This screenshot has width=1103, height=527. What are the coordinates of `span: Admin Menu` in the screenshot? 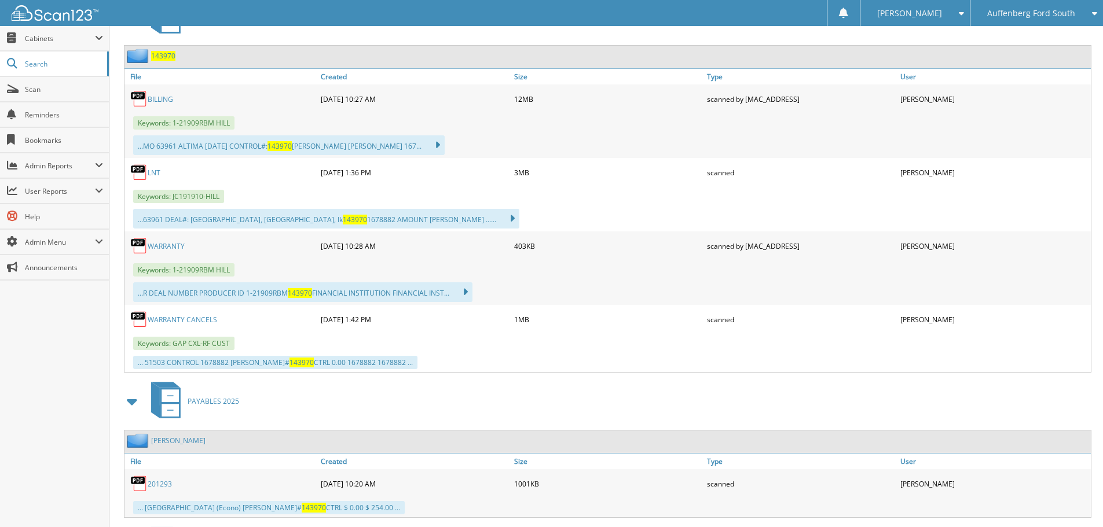 It's located at (60, 242).